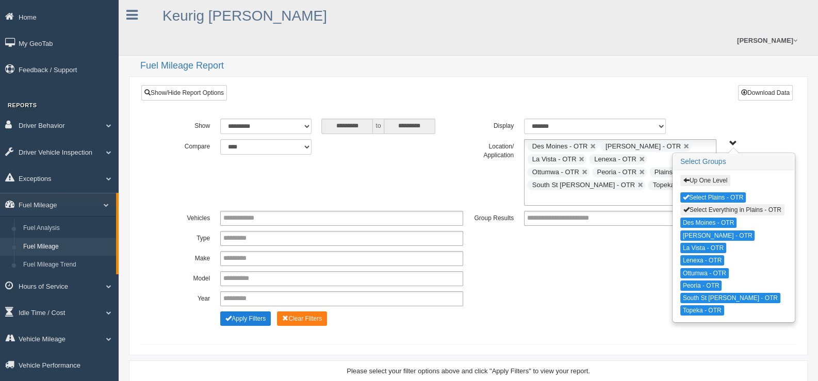 Image resolution: width=818 pixels, height=381 pixels. What do you see at coordinates (494, 125) in the screenshot?
I see `label: Display` at bounding box center [494, 125].